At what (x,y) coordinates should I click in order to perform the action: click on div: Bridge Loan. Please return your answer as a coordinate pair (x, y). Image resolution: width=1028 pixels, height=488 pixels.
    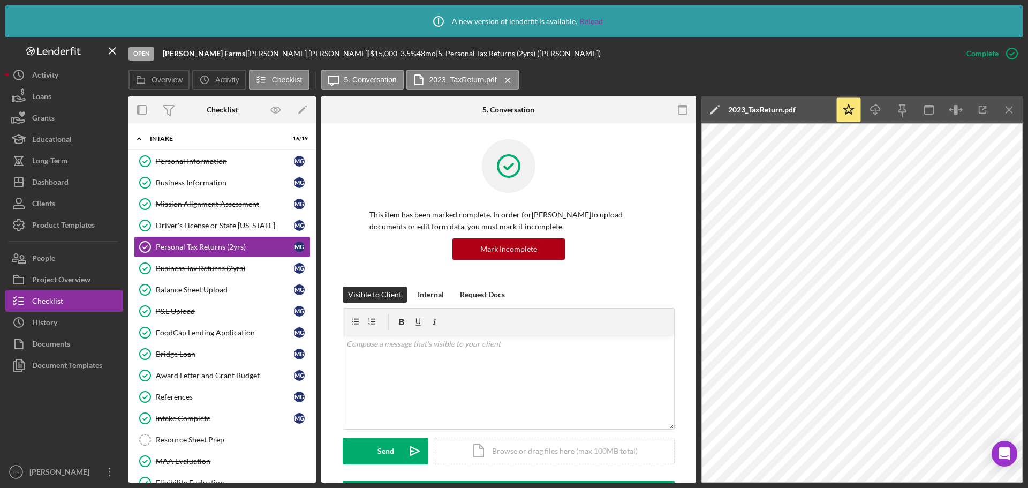
    Looking at the image, I should click on (225, 354).